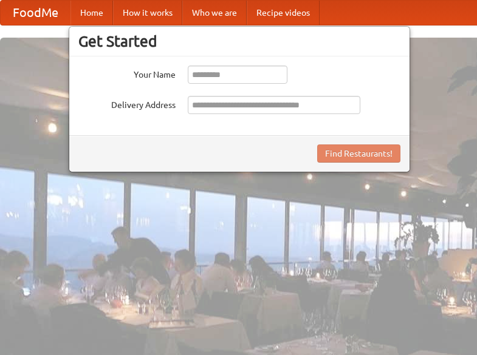  I want to click on label: Your Name, so click(127, 73).